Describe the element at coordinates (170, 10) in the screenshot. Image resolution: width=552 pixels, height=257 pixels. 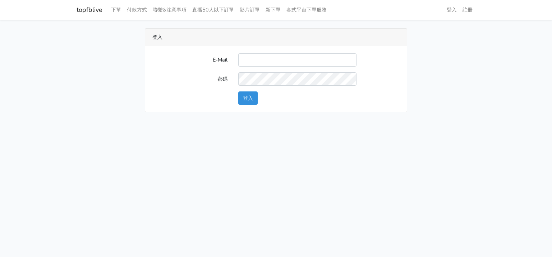
I see `a: 聯繫&注意事項` at that location.